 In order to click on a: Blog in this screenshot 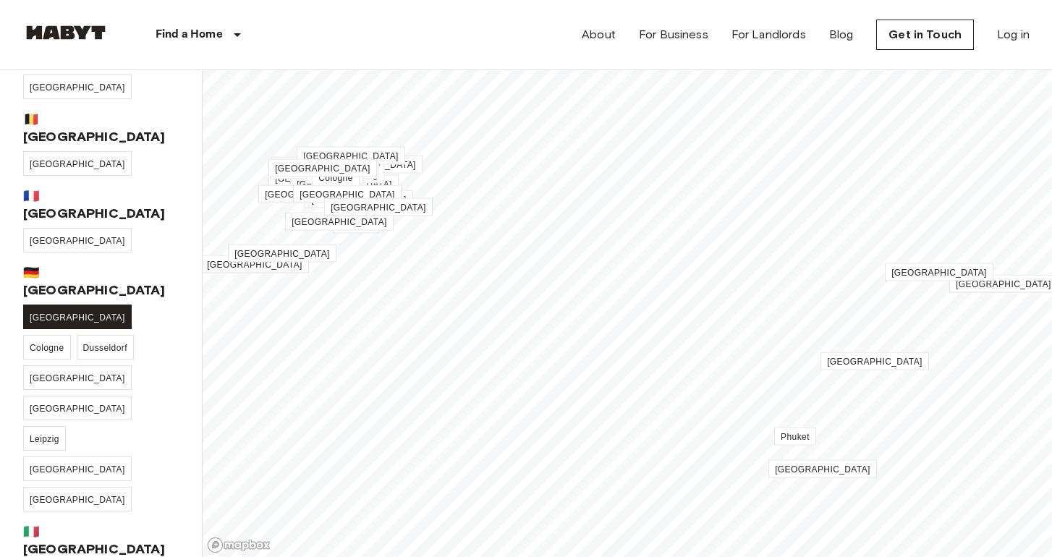, I will do `click(842, 35)`.